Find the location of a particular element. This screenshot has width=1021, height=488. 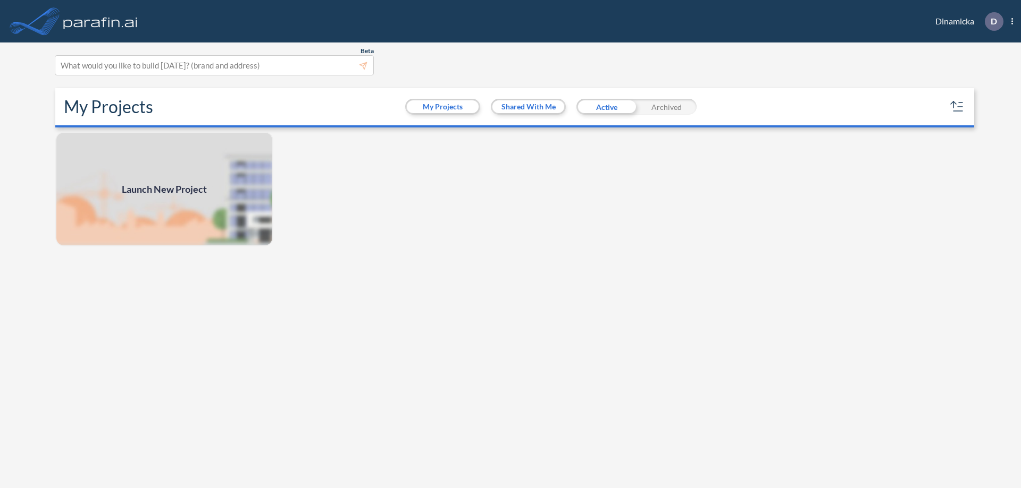

span: Beta is located at coordinates (367, 51).